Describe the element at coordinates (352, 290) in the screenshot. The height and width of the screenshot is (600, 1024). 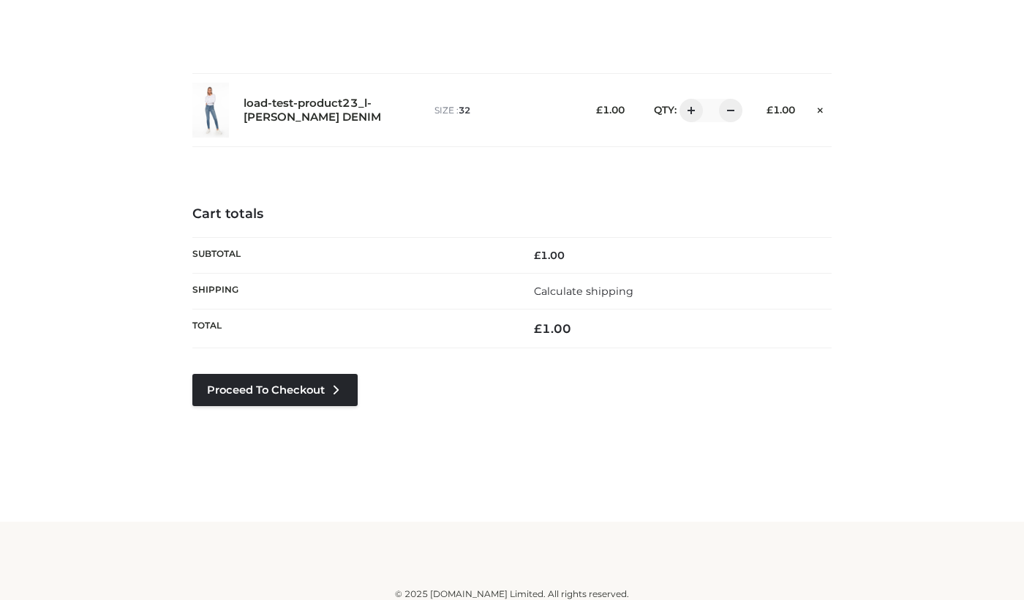
I see `th: Shipping` at that location.